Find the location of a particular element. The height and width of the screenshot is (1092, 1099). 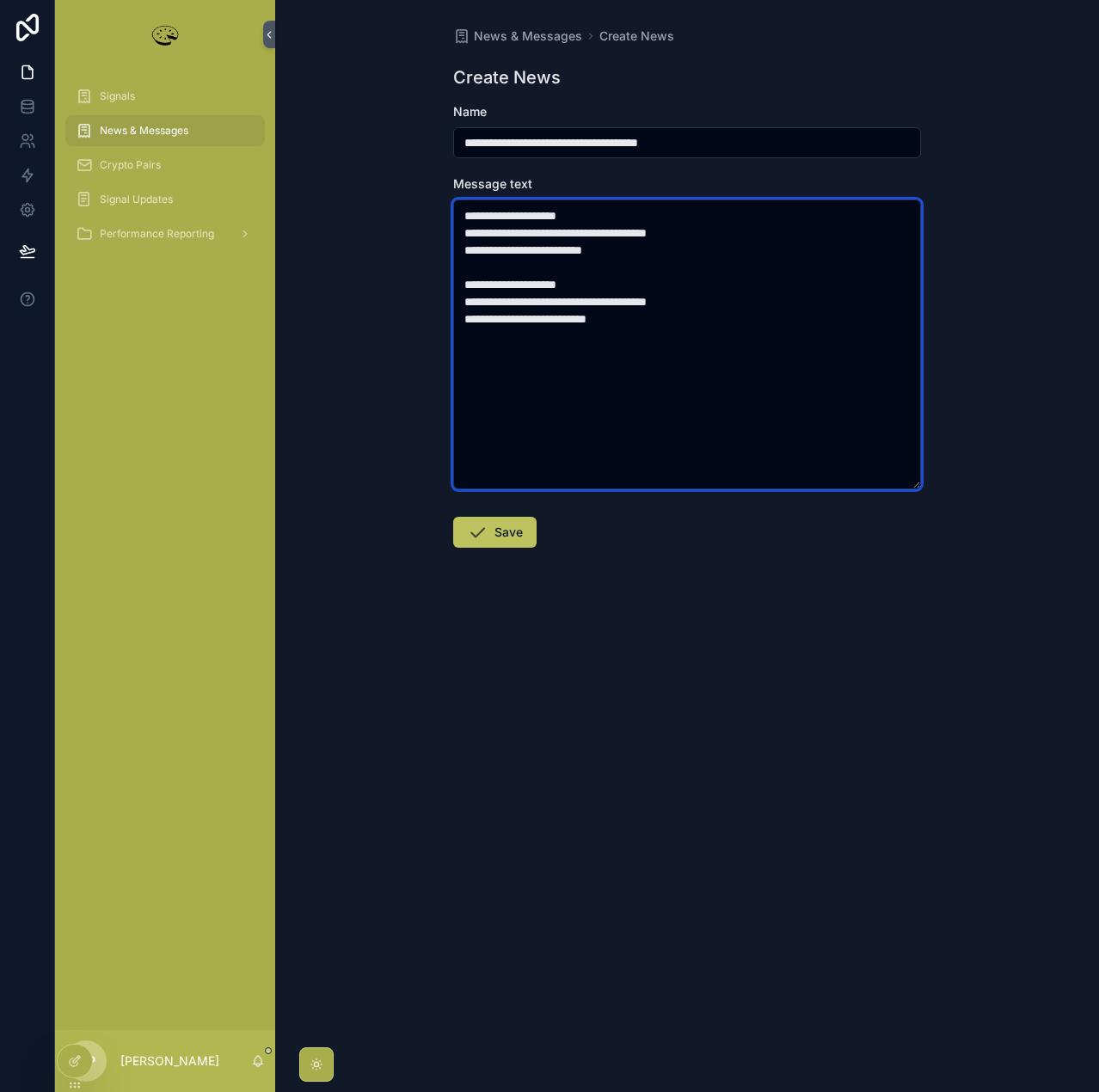

a: Signal Updates is located at coordinates (165, 200).